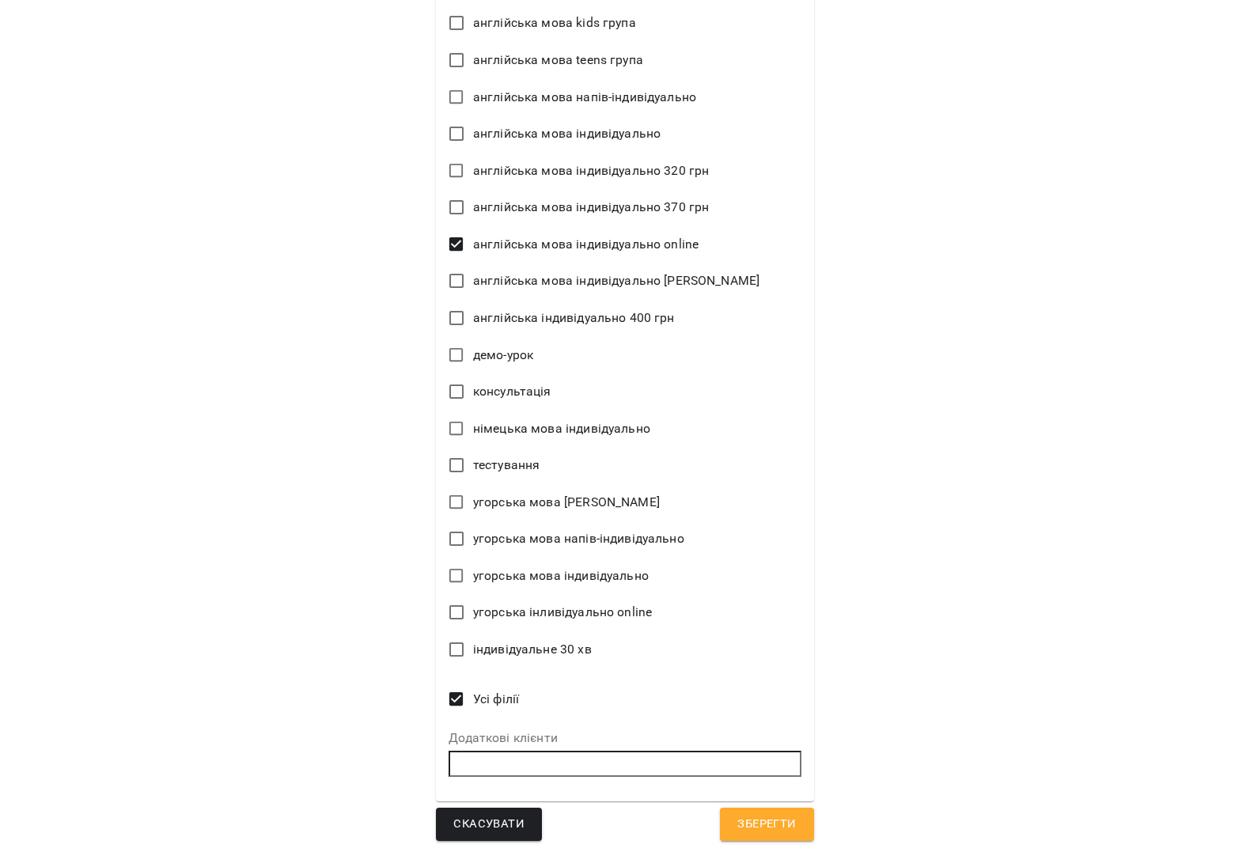 The image size is (1250, 852). Describe the element at coordinates (489, 824) in the screenshot. I see `span: Скасувати` at that location.